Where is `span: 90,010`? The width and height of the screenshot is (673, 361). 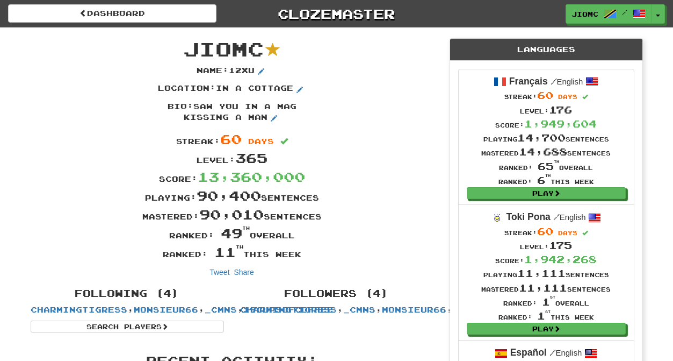
span: 90,010 is located at coordinates (232, 214).